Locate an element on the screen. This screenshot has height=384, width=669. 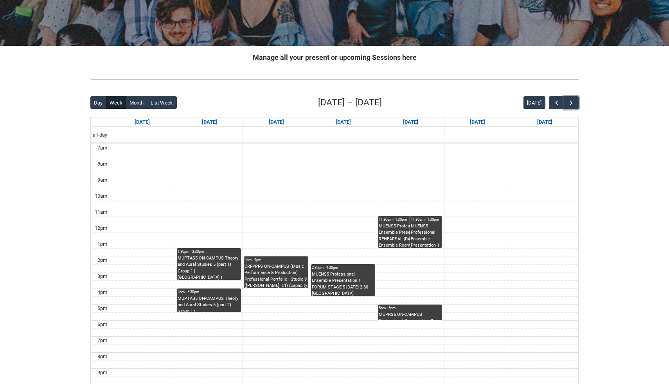
div: 1:30pm - 3:30pm is located at coordinates (209, 251).